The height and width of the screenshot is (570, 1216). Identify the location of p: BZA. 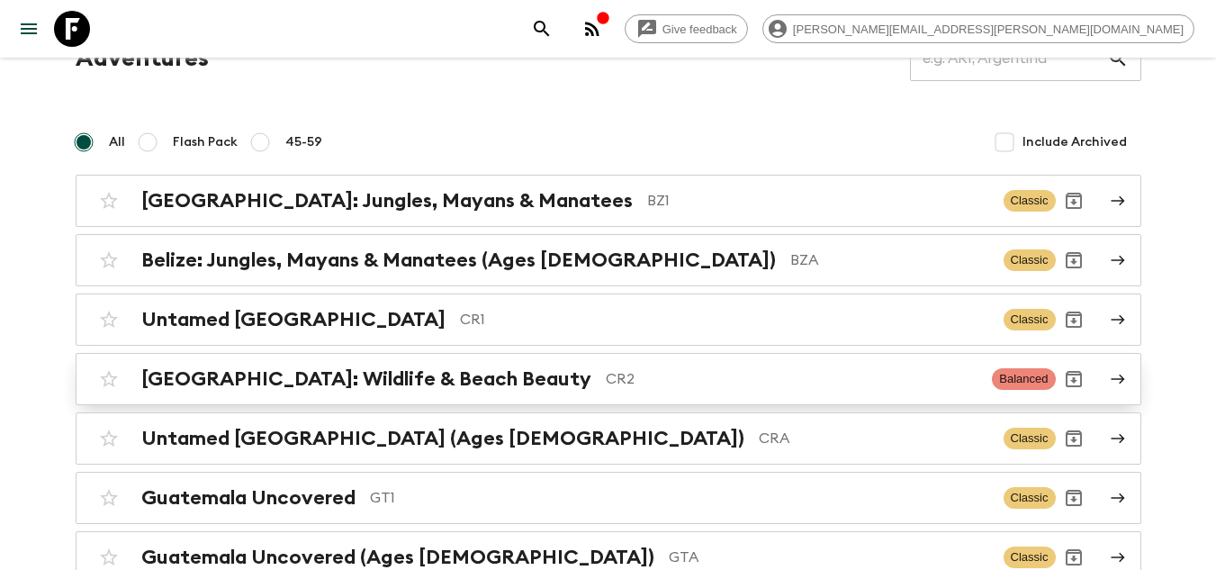
(889, 260).